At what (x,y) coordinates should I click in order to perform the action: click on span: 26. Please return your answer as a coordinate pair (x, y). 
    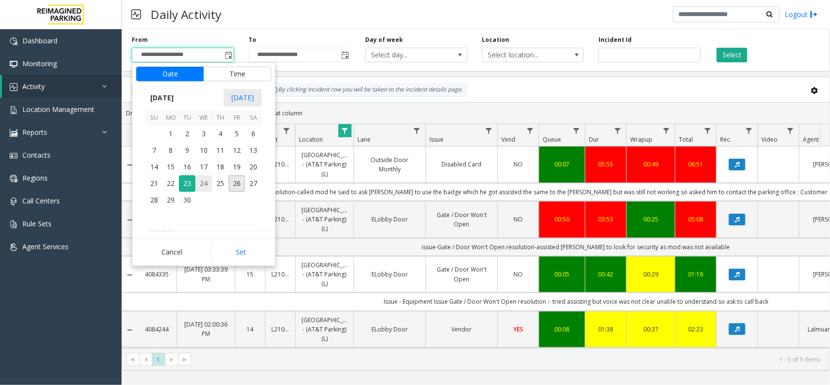
    Looking at the image, I should click on (237, 183).